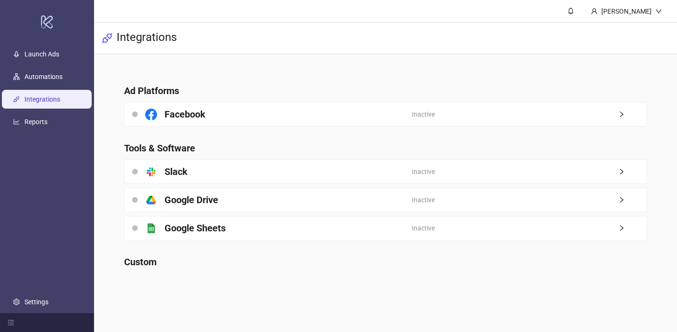  Describe the element at coordinates (195, 228) in the screenshot. I see `h4: Google Sheets` at that location.